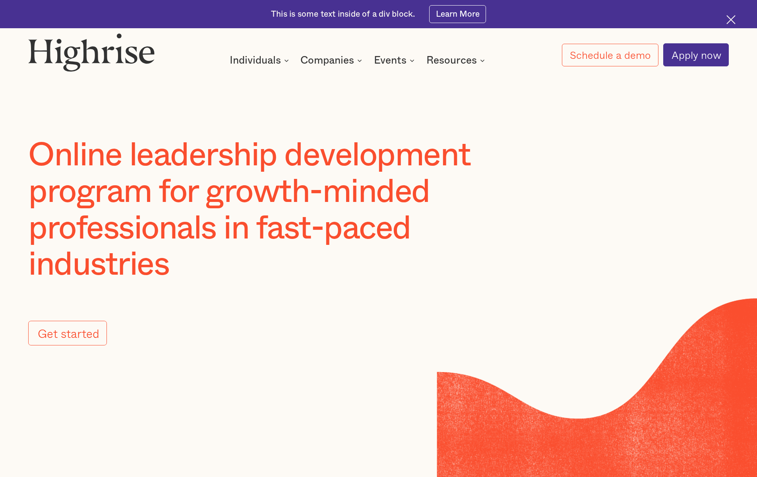 This screenshot has height=477, width=757. I want to click on h1: Online leadership development program for growth-minded professionals in fast-paced industries, so click(284, 210).